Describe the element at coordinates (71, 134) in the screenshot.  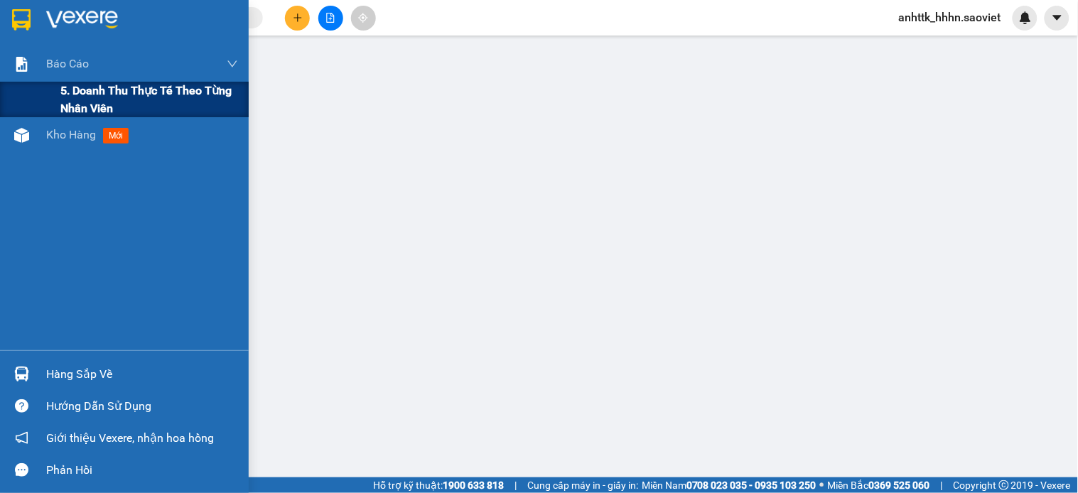
I see `span: Kho hàng` at that location.